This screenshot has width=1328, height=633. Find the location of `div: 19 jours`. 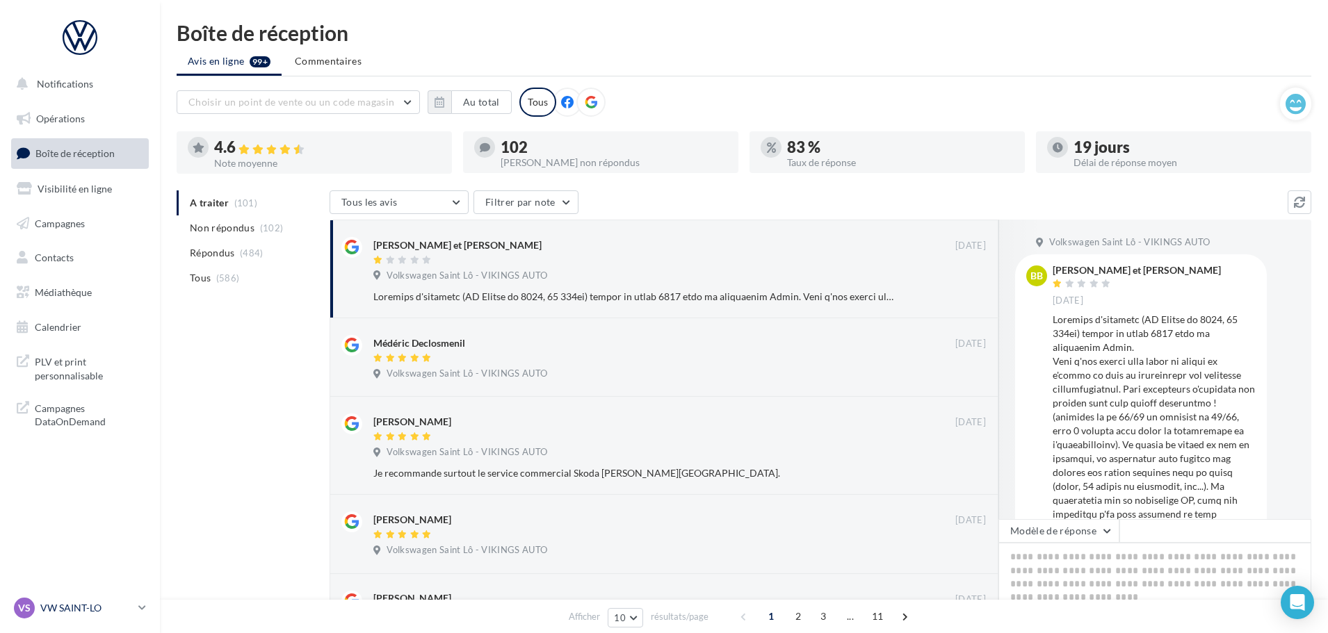

div: 19 jours is located at coordinates (1187, 147).